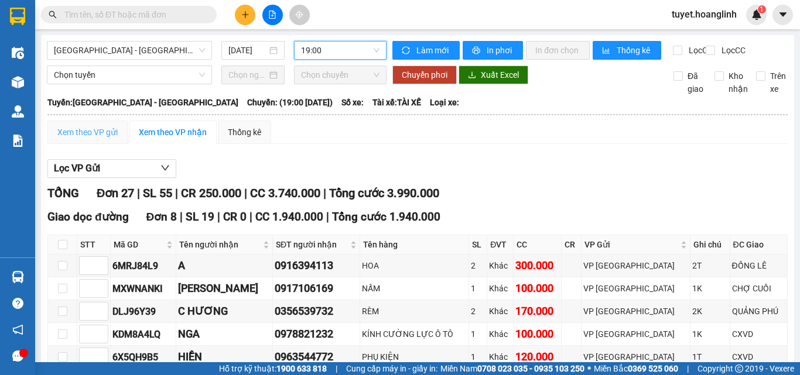  I want to click on div: RÈM, so click(414, 311).